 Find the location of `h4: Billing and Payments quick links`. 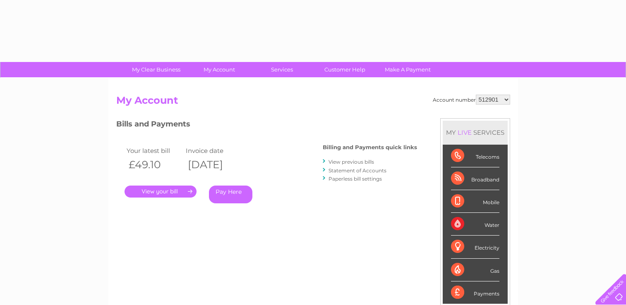

h4: Billing and Payments quick links is located at coordinates (370, 147).